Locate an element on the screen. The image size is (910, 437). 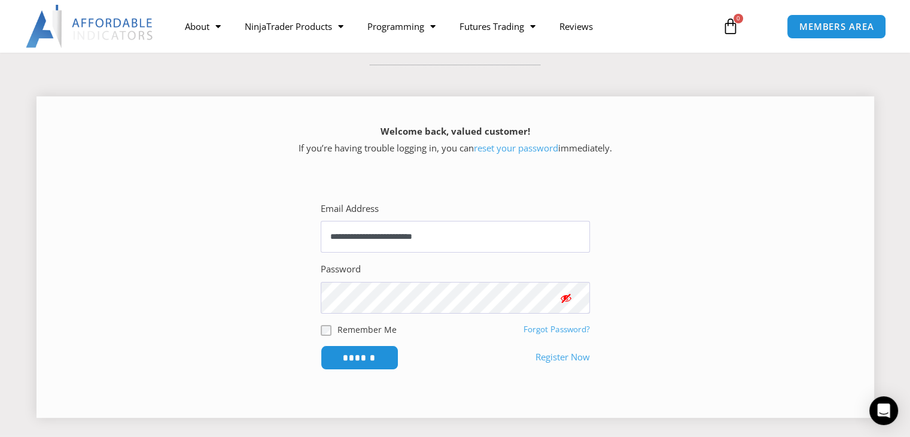
a: MEMBERS AREA is located at coordinates (836, 26).